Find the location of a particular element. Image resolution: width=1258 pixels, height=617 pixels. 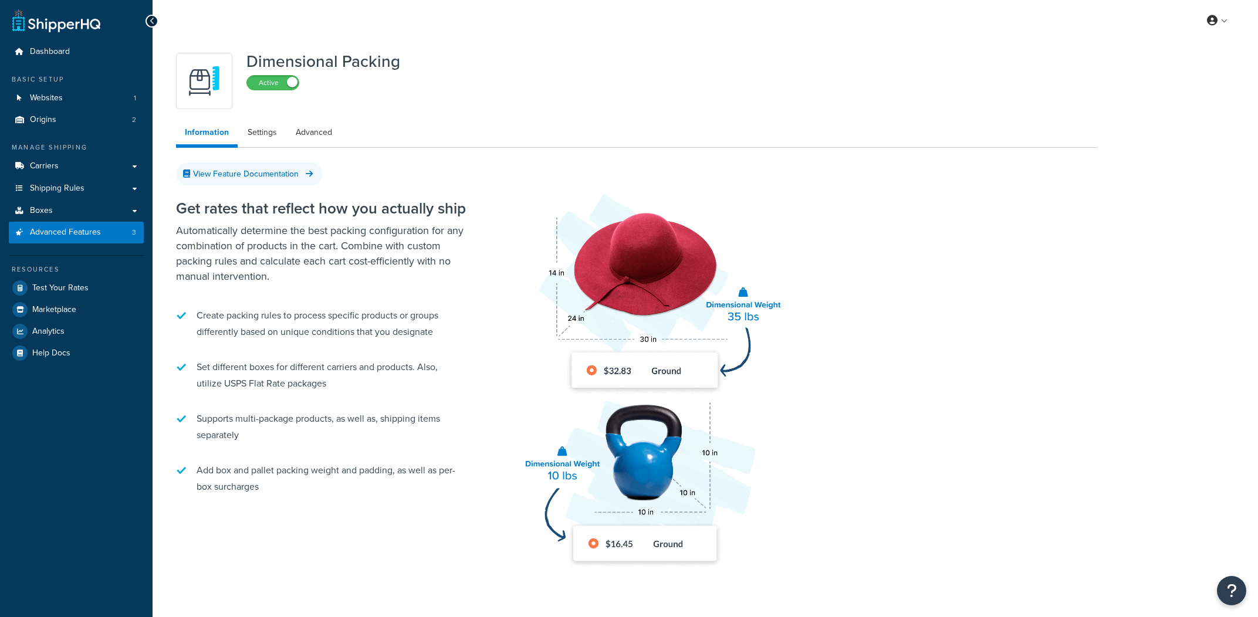

div: Resources is located at coordinates (76, 269).